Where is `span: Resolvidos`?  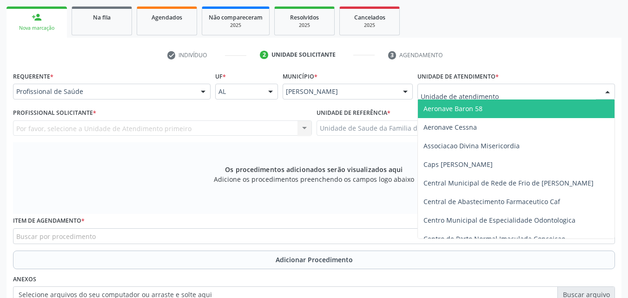 span: Resolvidos is located at coordinates (304, 17).